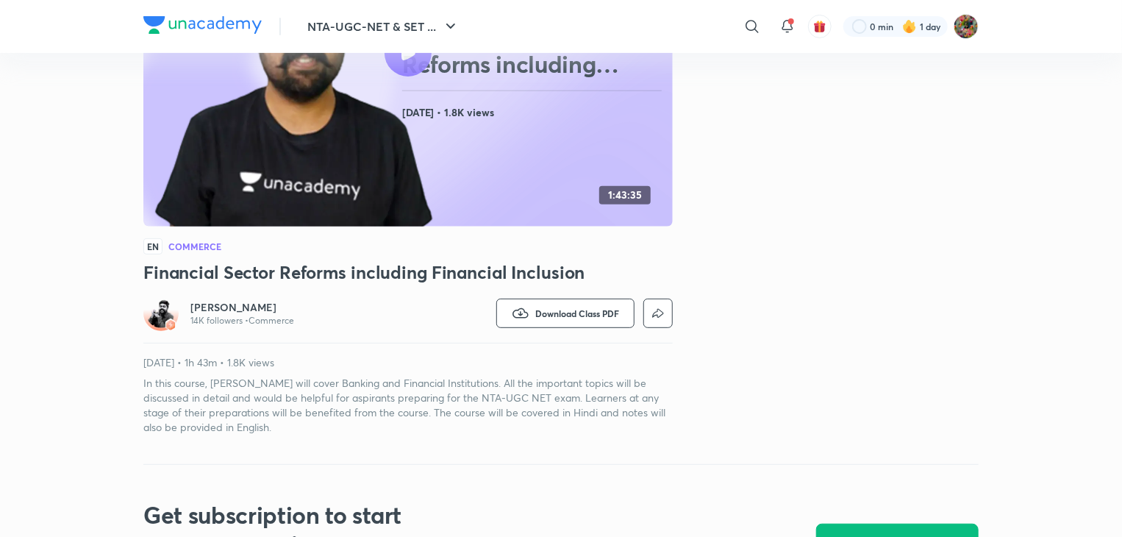 The width and height of the screenshot is (1122, 537). I want to click on button: NTA-UGC-NET & SET ..., so click(383, 26).